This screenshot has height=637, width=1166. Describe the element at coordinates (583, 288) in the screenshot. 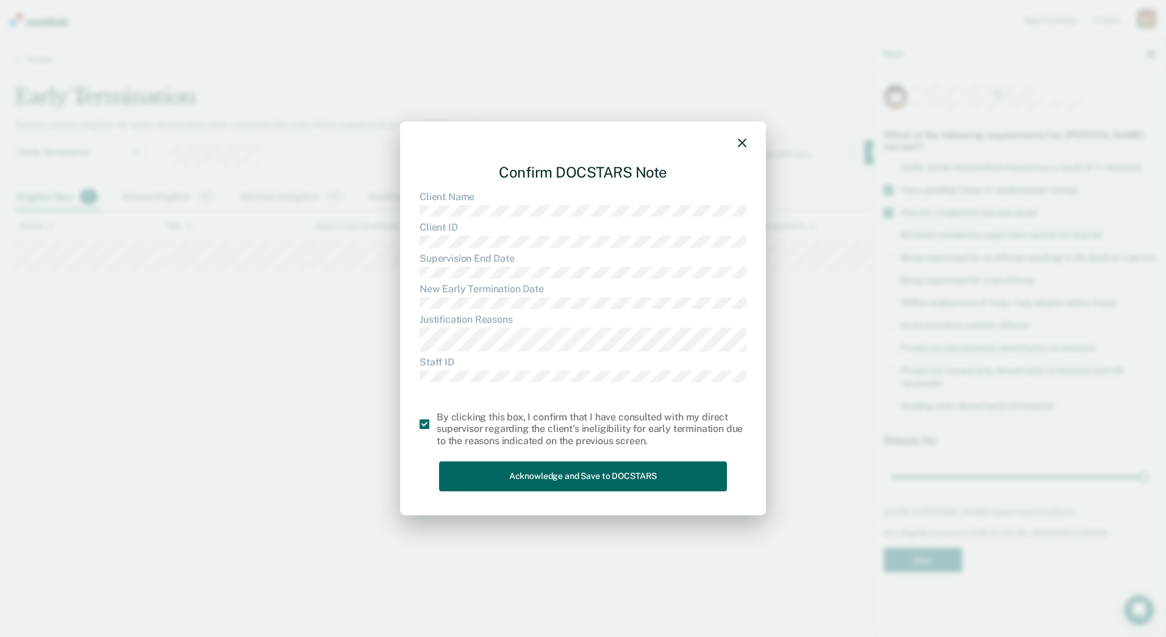

I see `dt: New Early Termination Date` at that location.